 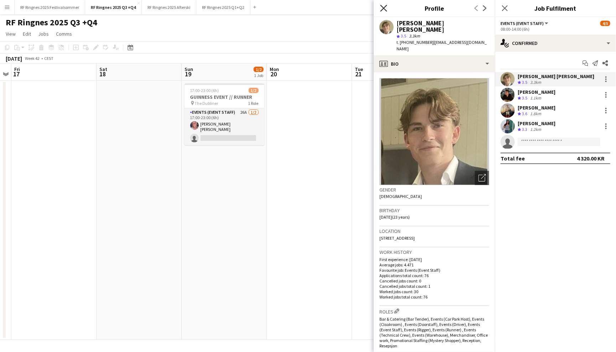 I want to click on span: Week 42, so click(x=32, y=58).